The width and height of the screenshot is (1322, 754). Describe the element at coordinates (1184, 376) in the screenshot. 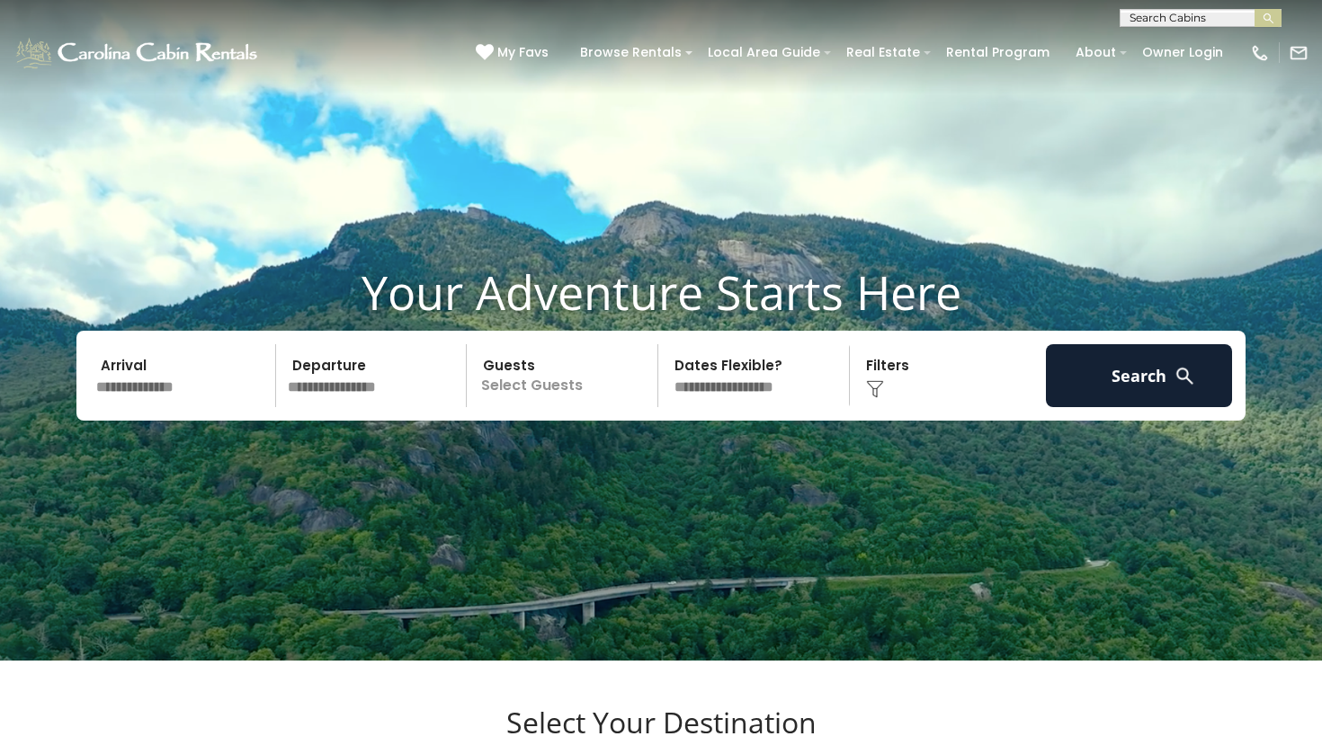

I see `img: search-regular-white.png` at that location.